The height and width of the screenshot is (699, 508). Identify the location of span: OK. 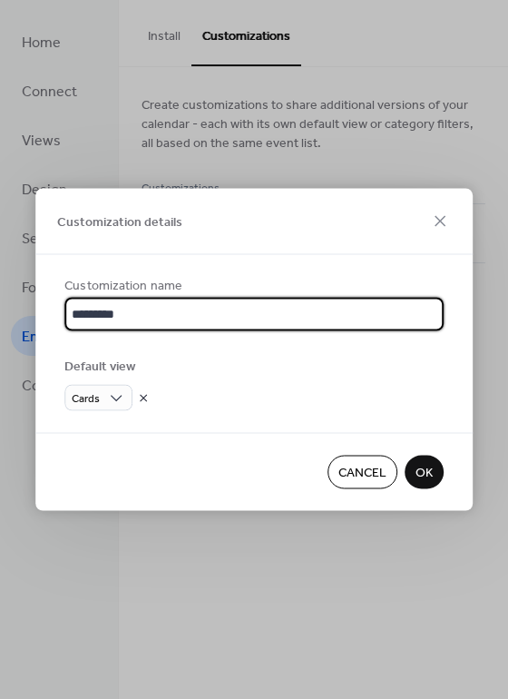
(424, 473).